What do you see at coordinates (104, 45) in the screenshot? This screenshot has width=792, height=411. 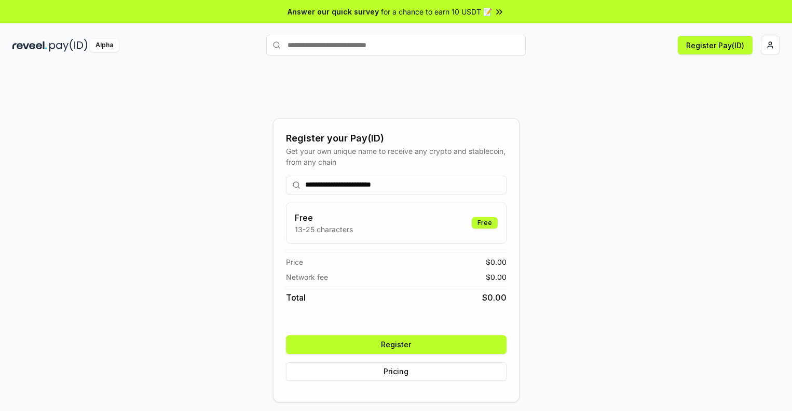 I see `div: Alpha` at bounding box center [104, 45].